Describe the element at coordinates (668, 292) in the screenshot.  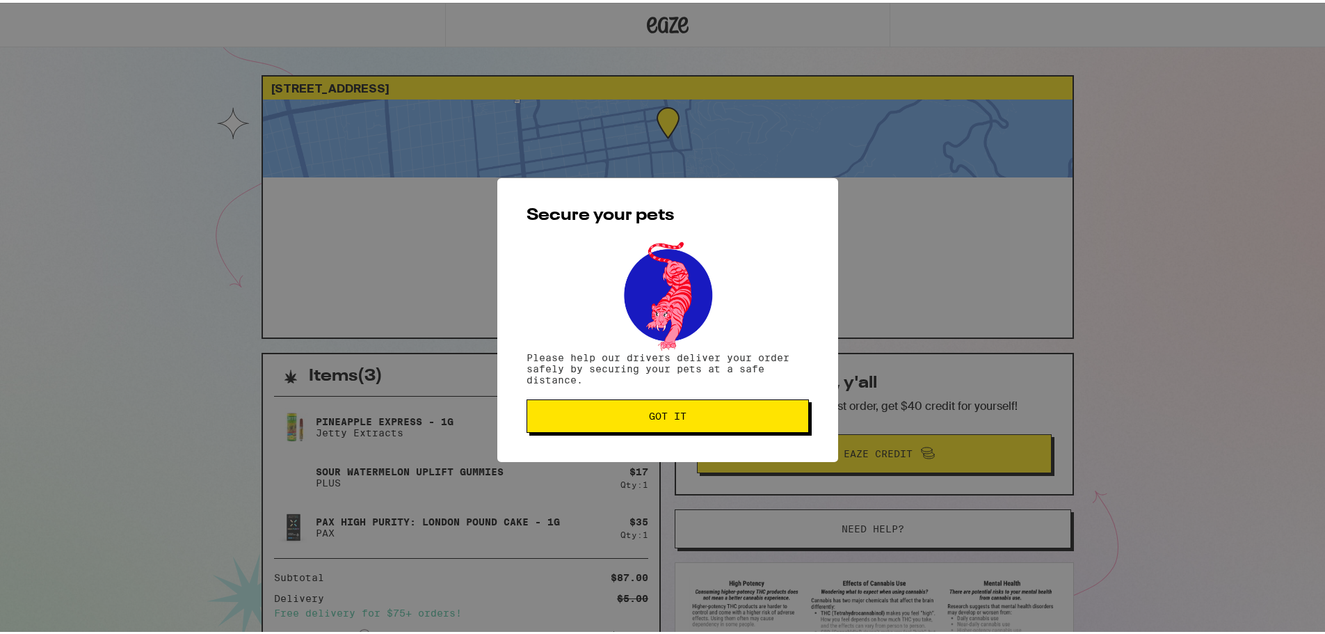
I see `img: pets` at that location.